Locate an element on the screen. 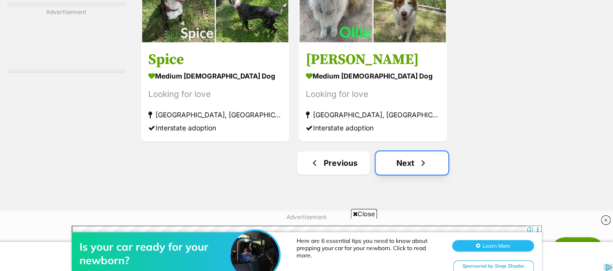  div: Here are 6 essential tips you need to know about prepping your car for your newborn. Click to rea... is located at coordinates (369, 35).